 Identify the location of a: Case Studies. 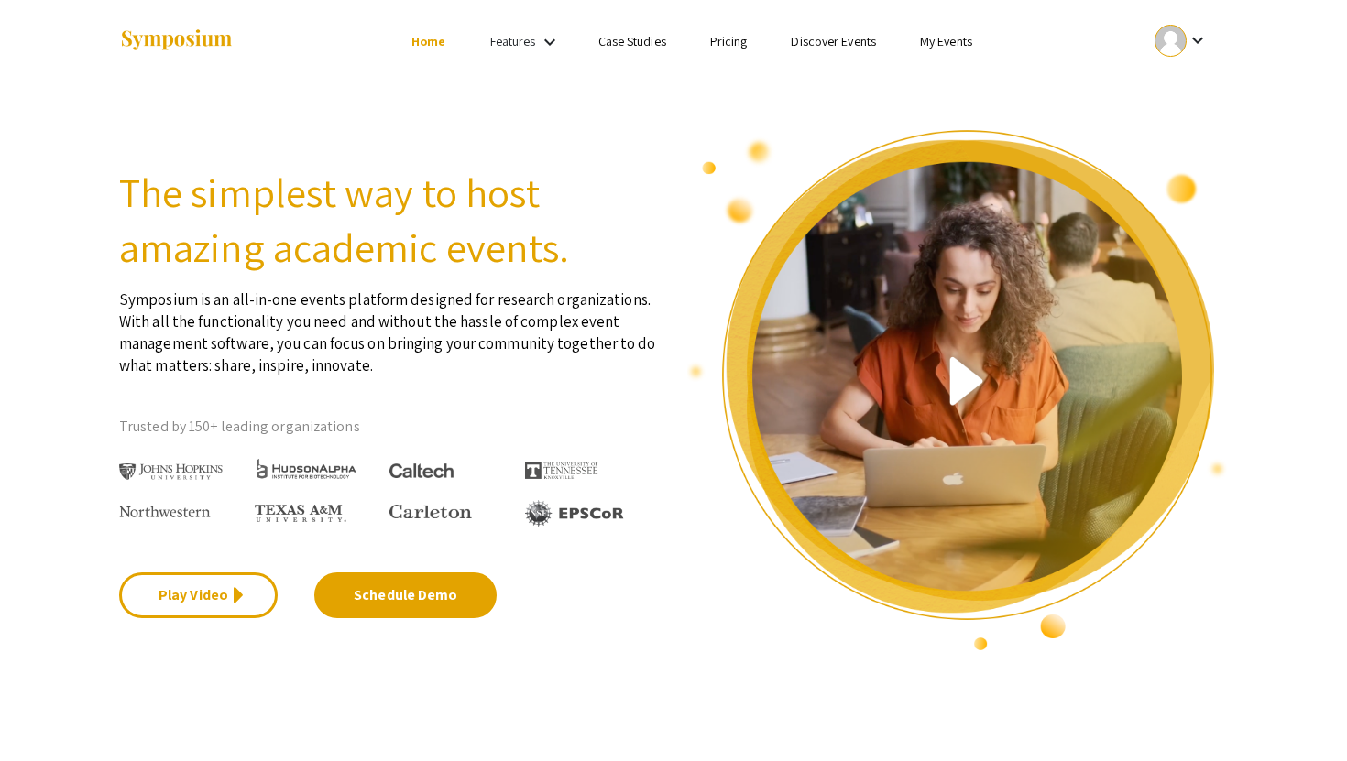
(632, 41).